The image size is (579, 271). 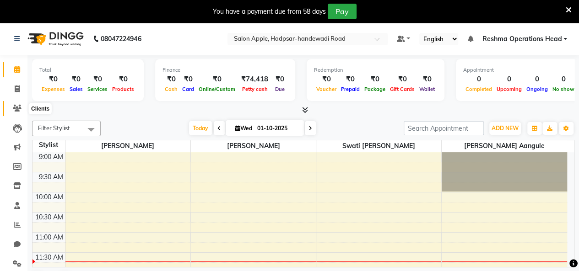 What do you see at coordinates (505, 129) in the screenshot?
I see `button: ADD NEW` at bounding box center [505, 129].